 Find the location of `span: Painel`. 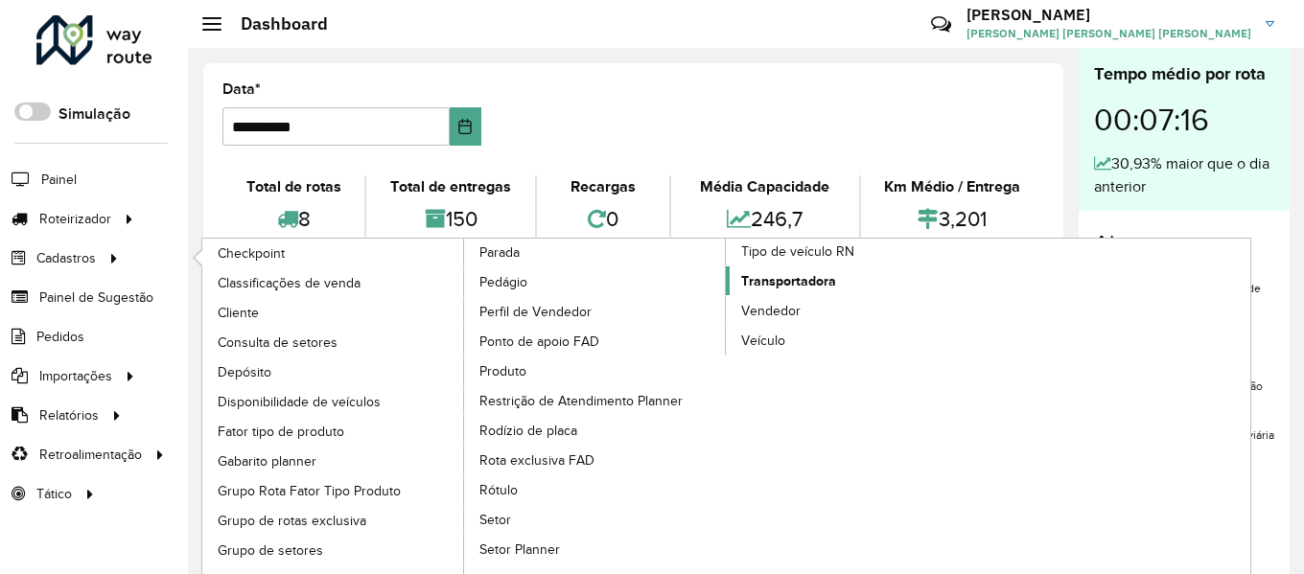

span: Painel is located at coordinates (59, 179).